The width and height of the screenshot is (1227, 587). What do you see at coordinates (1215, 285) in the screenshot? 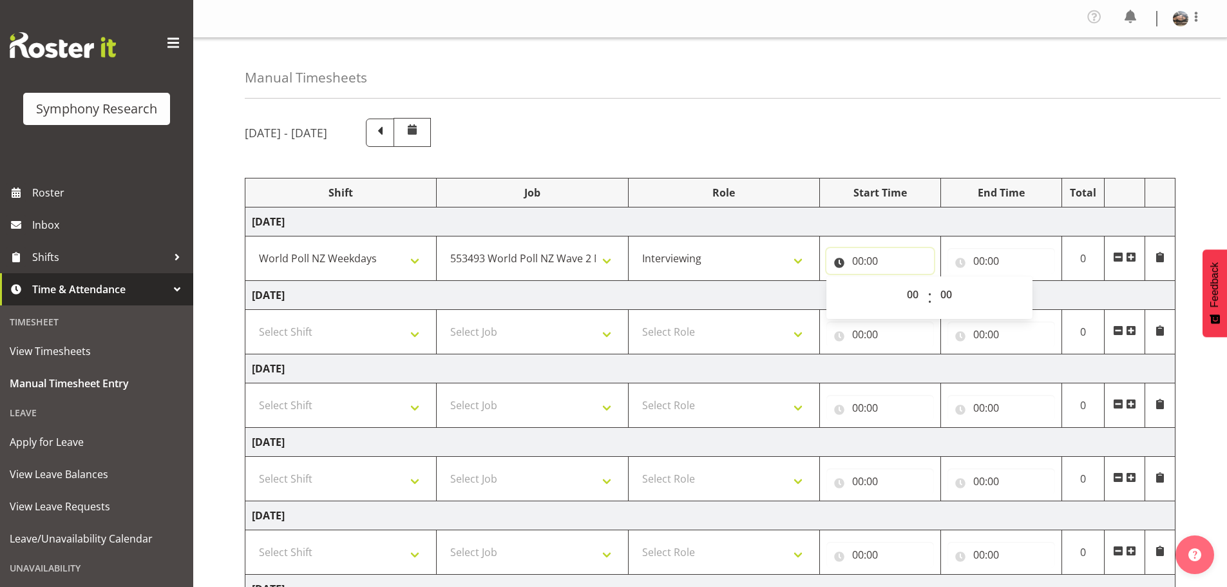
I see `span: Feedback` at bounding box center [1215, 285].